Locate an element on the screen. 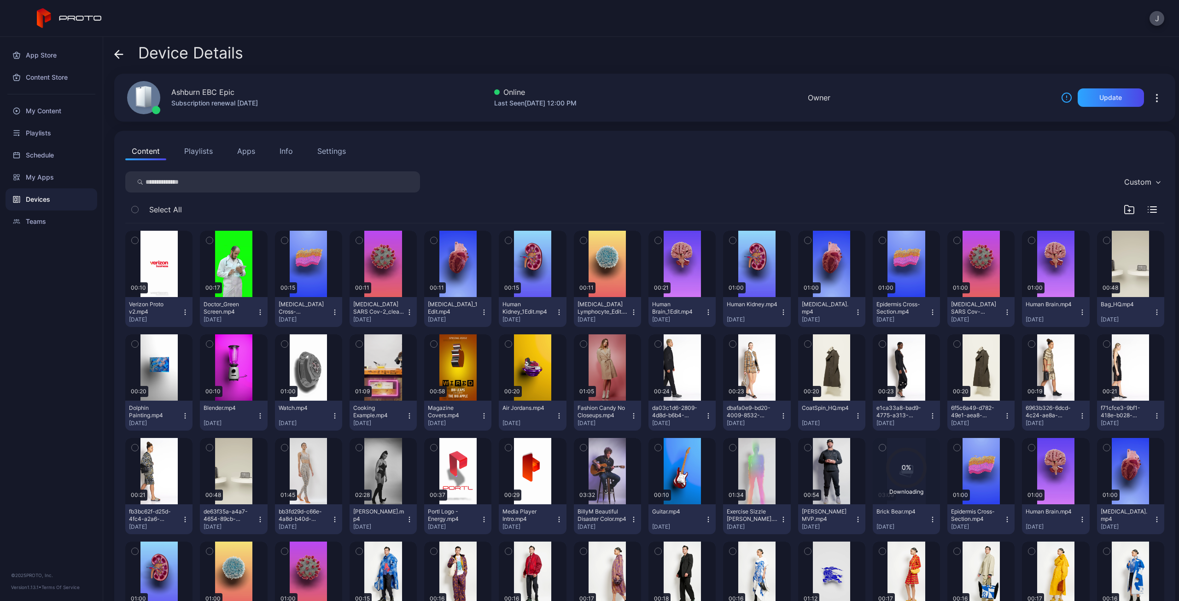 This screenshot has width=1179, height=601. div: Human Brain_1Edit.mp4 is located at coordinates (678, 308).